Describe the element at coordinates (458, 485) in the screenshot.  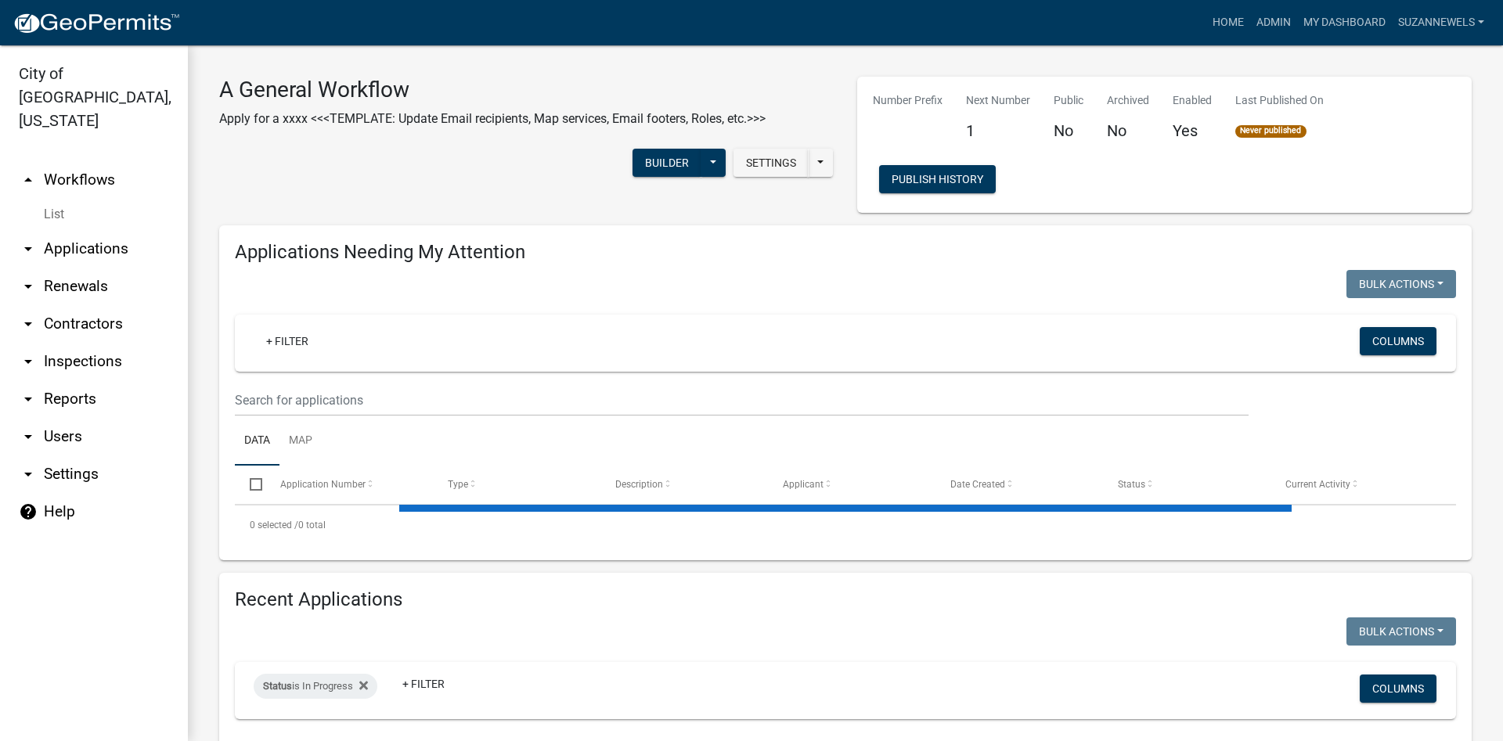
I see `span: Type` at that location.